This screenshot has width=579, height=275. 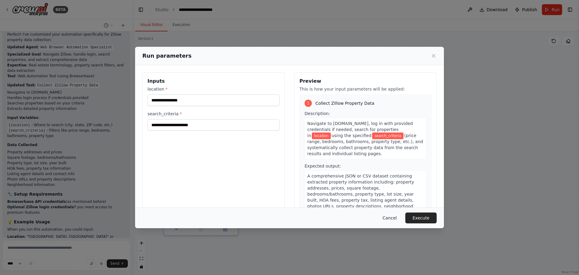 I want to click on span: Variable: location, so click(x=322, y=136).